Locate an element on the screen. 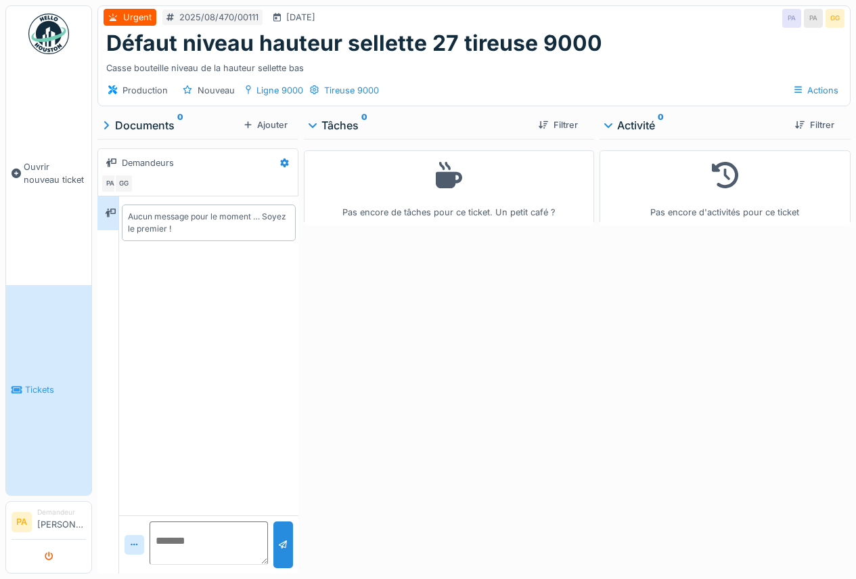 This screenshot has height=579, width=856. div: Ajouter is located at coordinates (266, 125).